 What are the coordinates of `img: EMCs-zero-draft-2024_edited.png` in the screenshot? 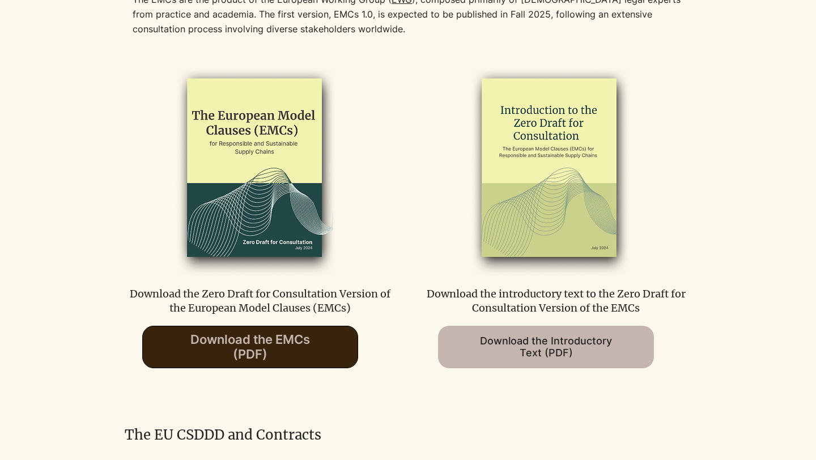 It's located at (253, 169).